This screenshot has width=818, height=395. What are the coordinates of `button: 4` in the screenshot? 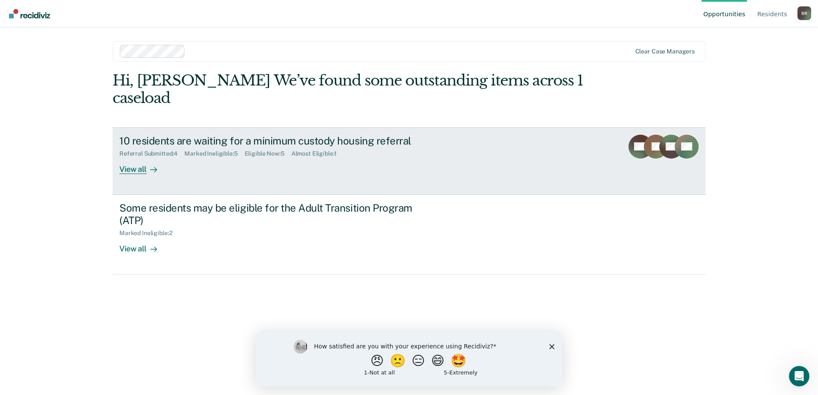 It's located at (183, 30).